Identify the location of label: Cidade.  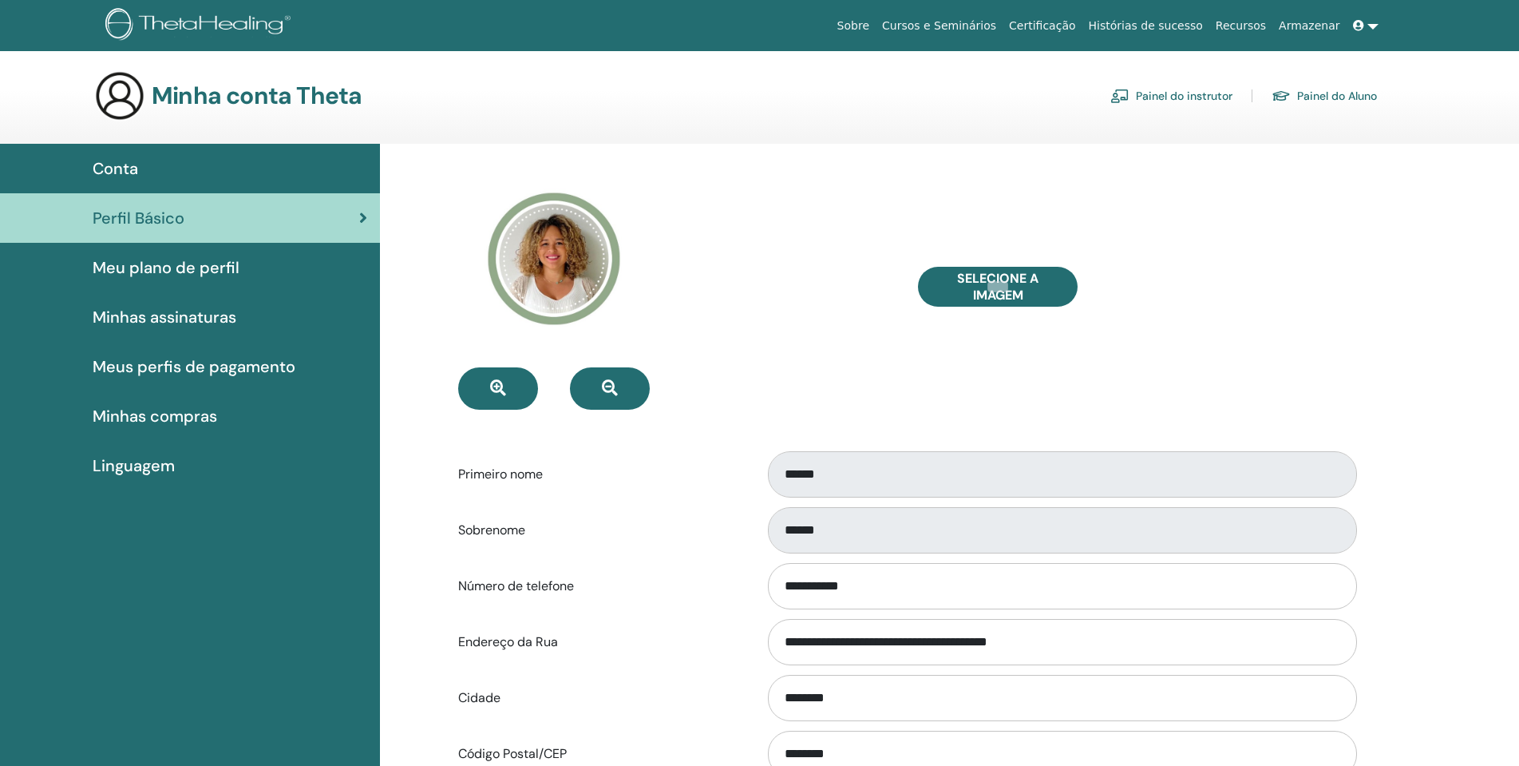
(600, 698).